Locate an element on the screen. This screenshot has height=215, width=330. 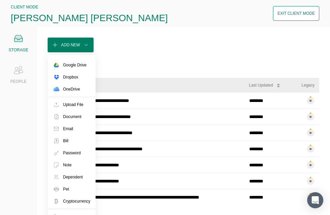
div: Bill is located at coordinates (66, 141).